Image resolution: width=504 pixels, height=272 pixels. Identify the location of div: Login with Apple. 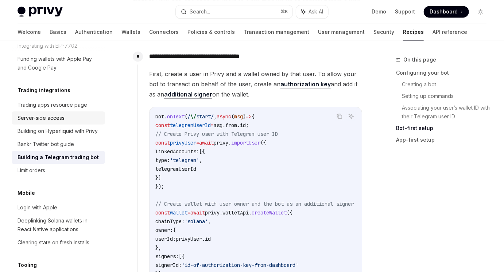
(37, 208).